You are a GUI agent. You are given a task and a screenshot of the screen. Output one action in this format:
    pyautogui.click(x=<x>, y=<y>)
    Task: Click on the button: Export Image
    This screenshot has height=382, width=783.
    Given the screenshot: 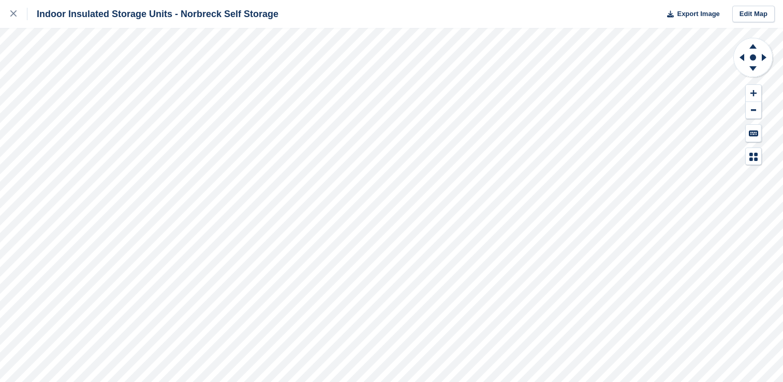 What is the action you would take?
    pyautogui.click(x=691, y=14)
    